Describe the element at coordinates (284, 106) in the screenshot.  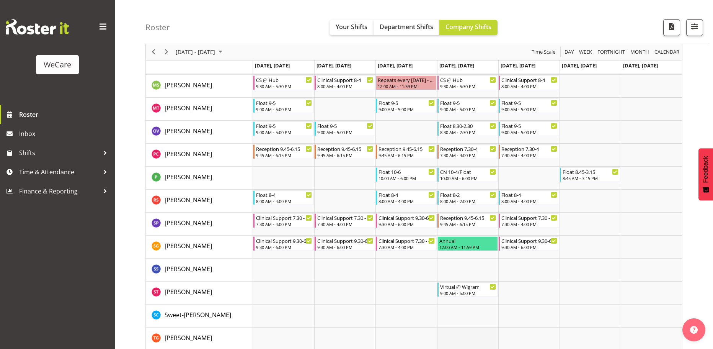
I see `div: Monique Telford"s event - Float 9-5 Begin From Monday, September 29, 2025 at 9:00:00 AM GMT+13:00...` at that location.